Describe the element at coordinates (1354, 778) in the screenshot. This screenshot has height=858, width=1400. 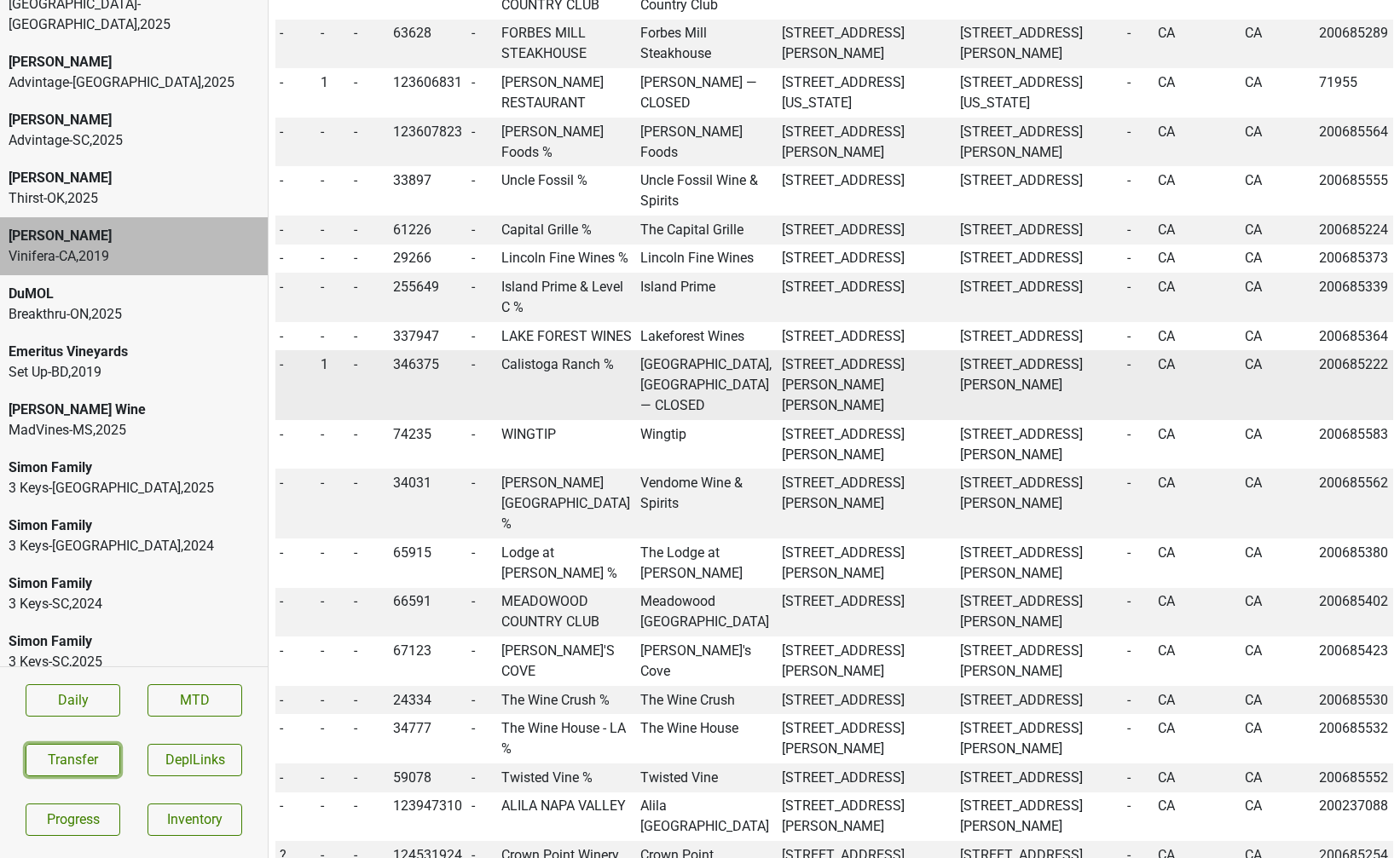
I see `td: 200685552` at that location.